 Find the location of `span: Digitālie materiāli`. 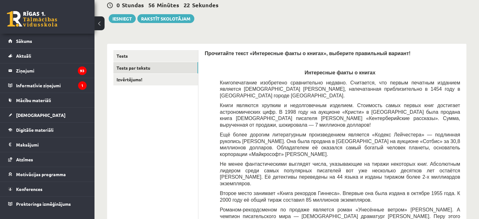

span: Digitālie materiāli is located at coordinates (35, 130).